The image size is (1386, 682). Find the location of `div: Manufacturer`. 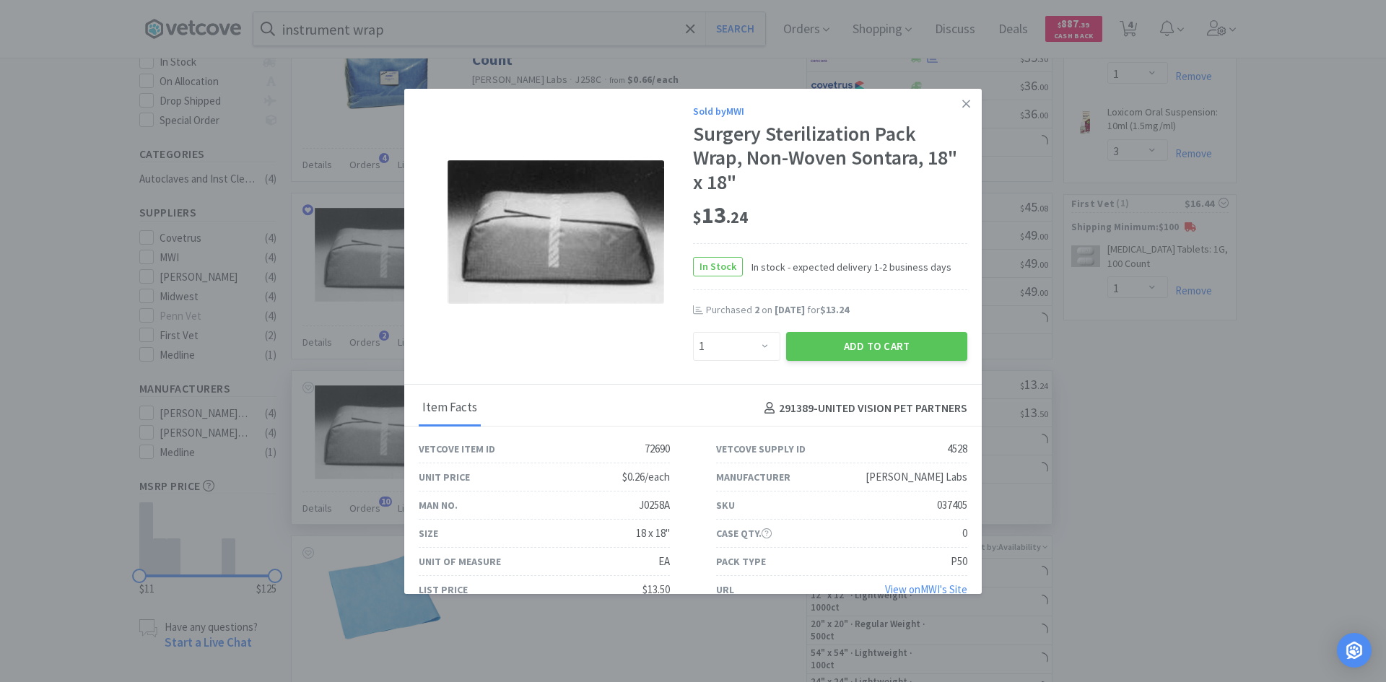

div: Manufacturer is located at coordinates (753, 477).